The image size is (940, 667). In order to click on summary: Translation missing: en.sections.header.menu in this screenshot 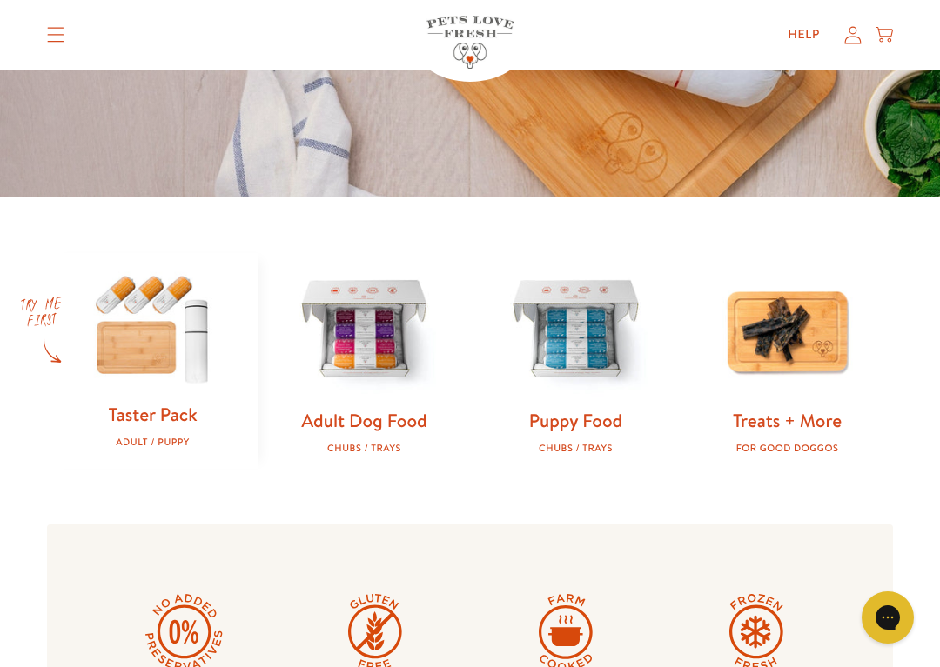, I will do `click(56, 35)`.